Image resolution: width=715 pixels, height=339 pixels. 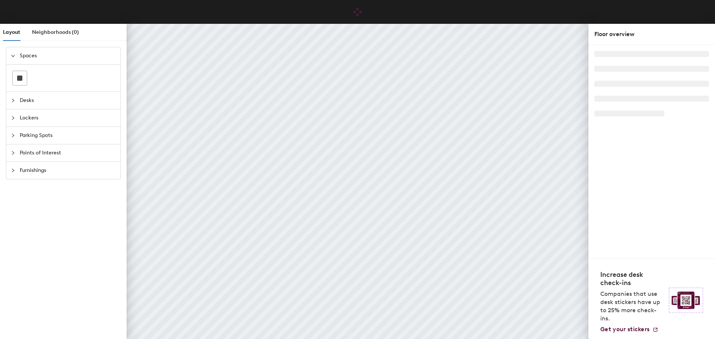 I want to click on div: Floor overview, so click(x=651, y=34).